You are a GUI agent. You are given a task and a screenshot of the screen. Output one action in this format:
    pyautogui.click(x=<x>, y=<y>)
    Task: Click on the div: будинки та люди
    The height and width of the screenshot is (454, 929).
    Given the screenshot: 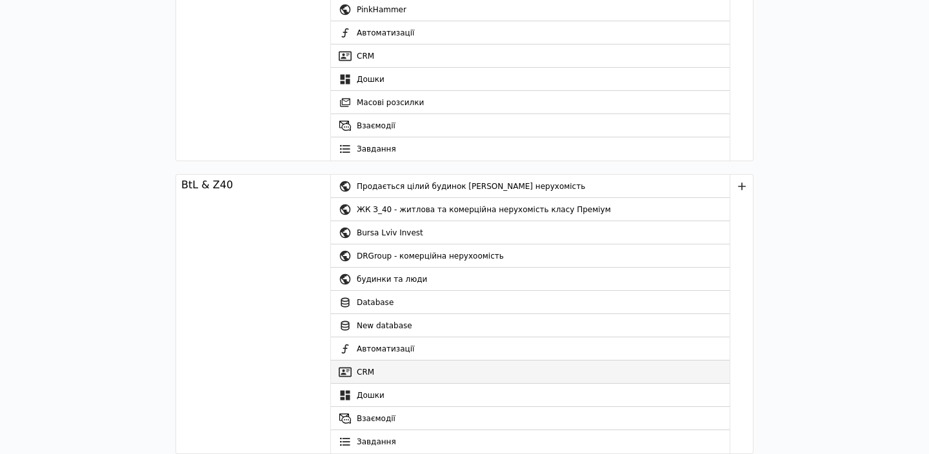 What is the action you would take?
    pyautogui.click(x=543, y=279)
    